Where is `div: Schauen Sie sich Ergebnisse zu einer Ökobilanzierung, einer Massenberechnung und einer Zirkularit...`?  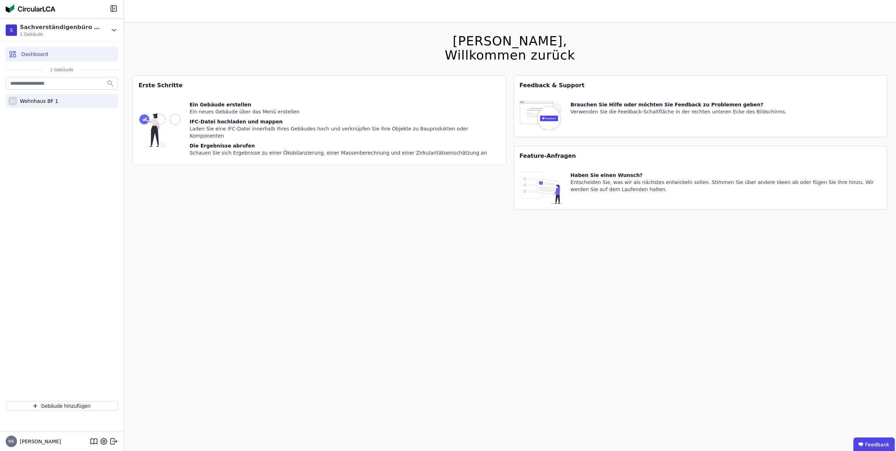
div: Schauen Sie sich Ergebnisse zu einer Ökobilanzierung, einer Massenberechnung und einer Zirkularit... is located at coordinates (345, 153).